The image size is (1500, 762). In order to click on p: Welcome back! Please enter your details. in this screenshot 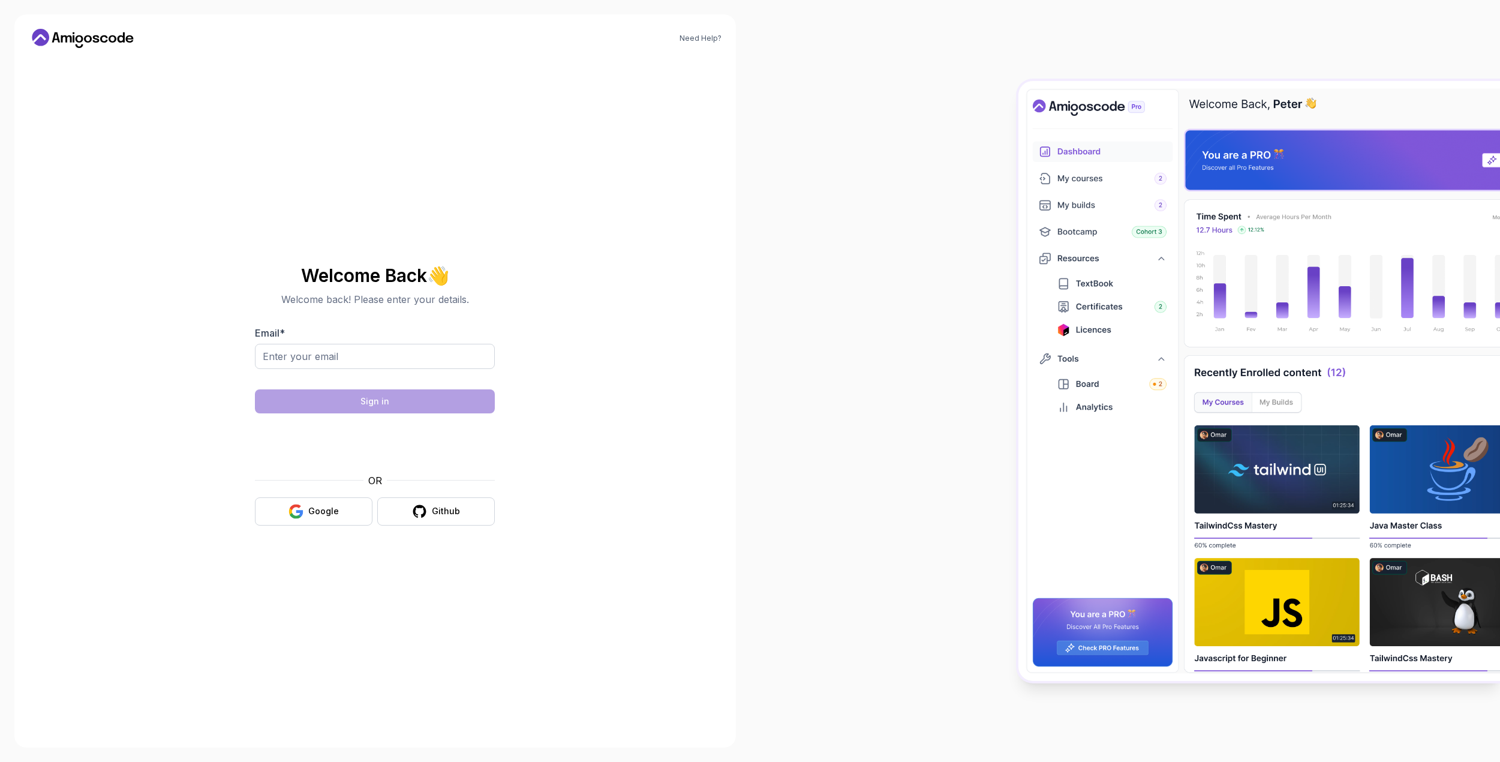, I will do `click(375, 299)`.